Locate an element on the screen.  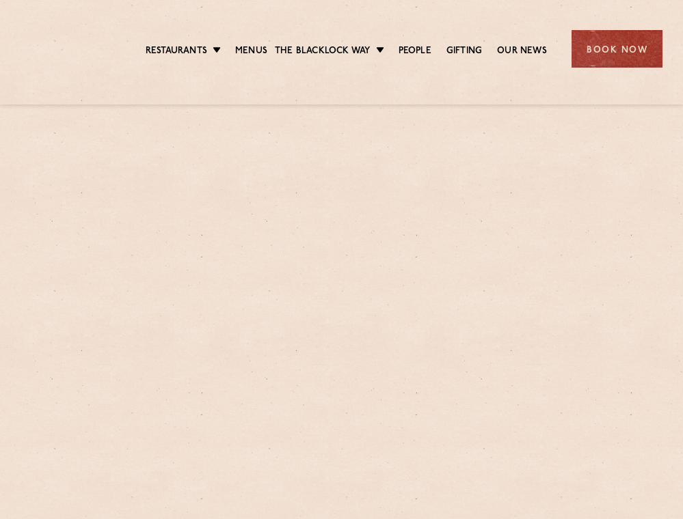
img: svg%3E is located at coordinates (74, 49).